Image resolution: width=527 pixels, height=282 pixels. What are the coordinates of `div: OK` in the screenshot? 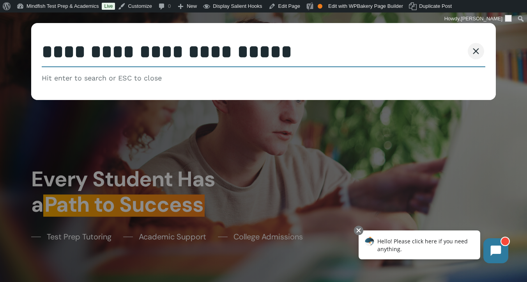 It's located at (320, 6).